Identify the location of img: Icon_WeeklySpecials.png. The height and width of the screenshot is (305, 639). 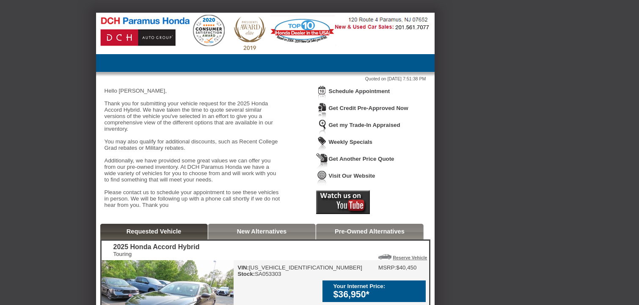
(322, 144).